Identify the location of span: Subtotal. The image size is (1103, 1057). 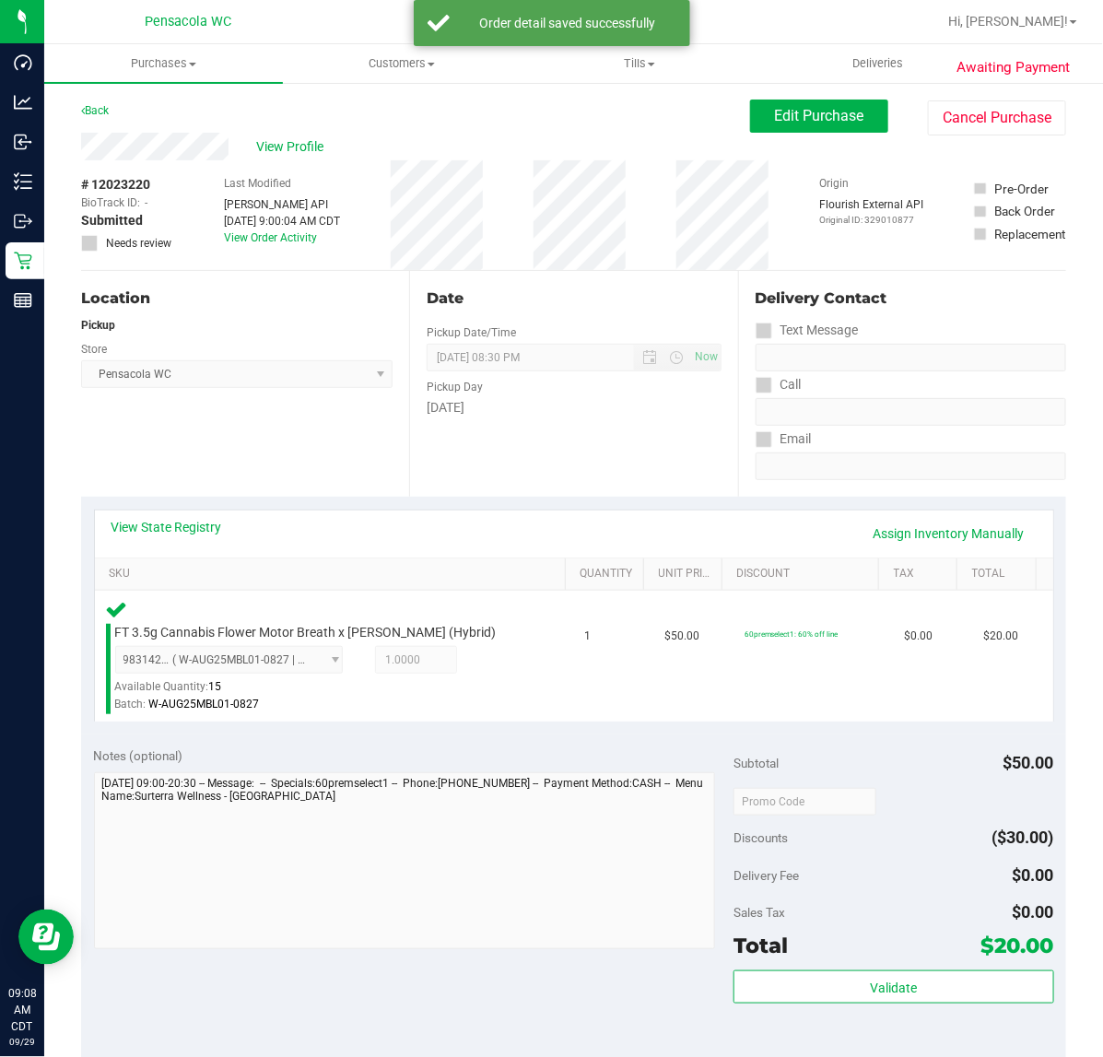
(755, 763).